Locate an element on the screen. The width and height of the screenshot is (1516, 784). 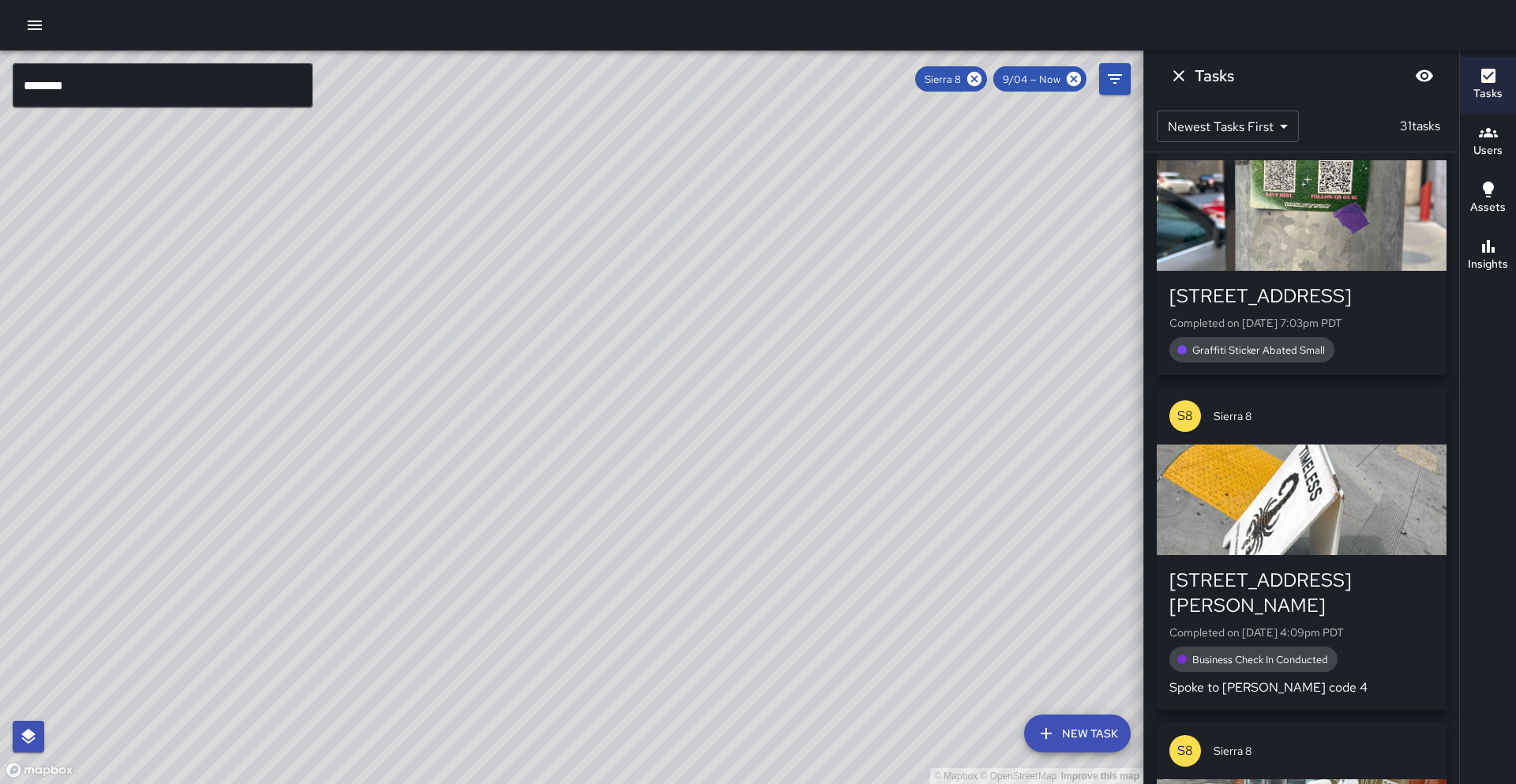
button: Users is located at coordinates (1487, 142).